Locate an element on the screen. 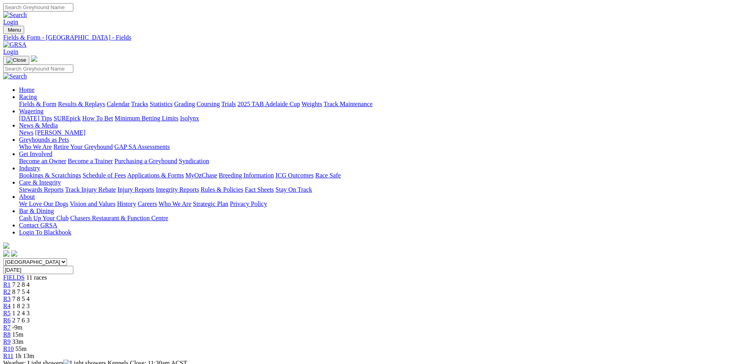  a: Retire Your Greyhound is located at coordinates (83, 147).